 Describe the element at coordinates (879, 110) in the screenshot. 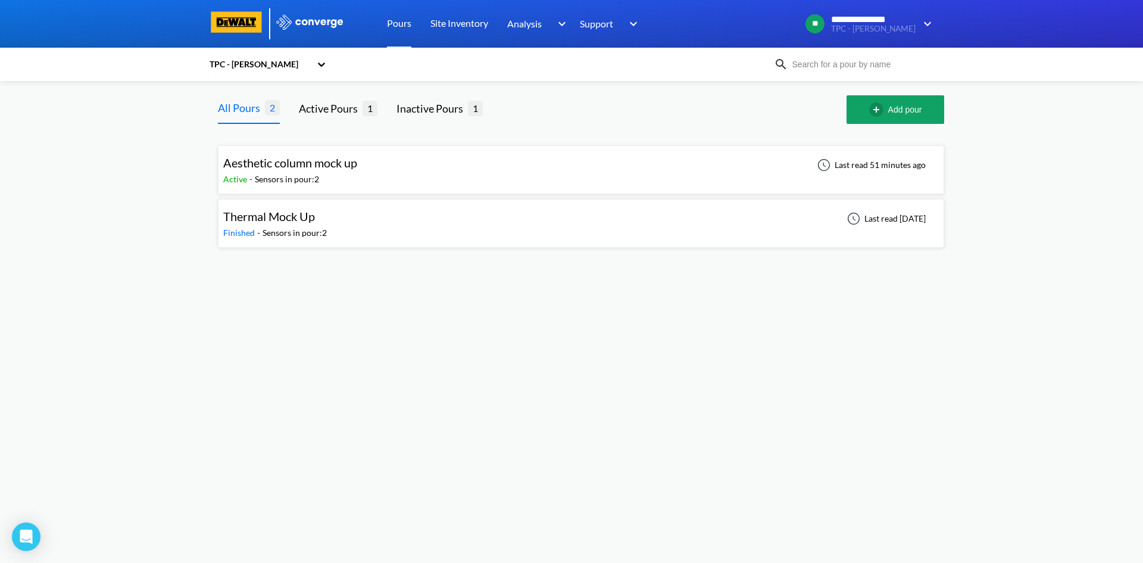

I see `img: add-circle-outline.svg` at that location.